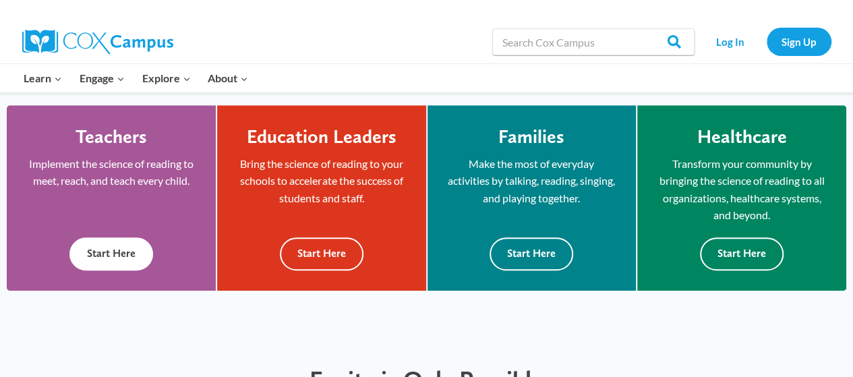  I want to click on nav: Secondary Navigation, so click(766, 41).